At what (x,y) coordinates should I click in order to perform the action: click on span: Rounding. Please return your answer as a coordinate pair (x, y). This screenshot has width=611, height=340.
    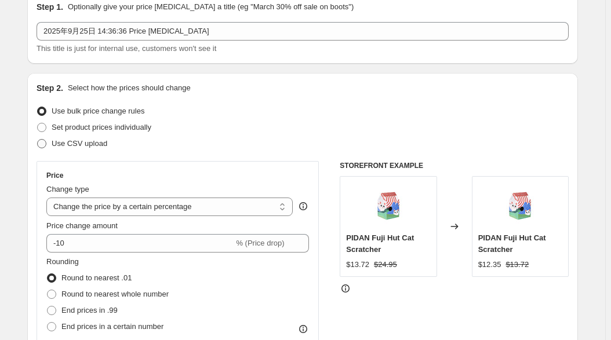
    Looking at the image, I should click on (63, 261).